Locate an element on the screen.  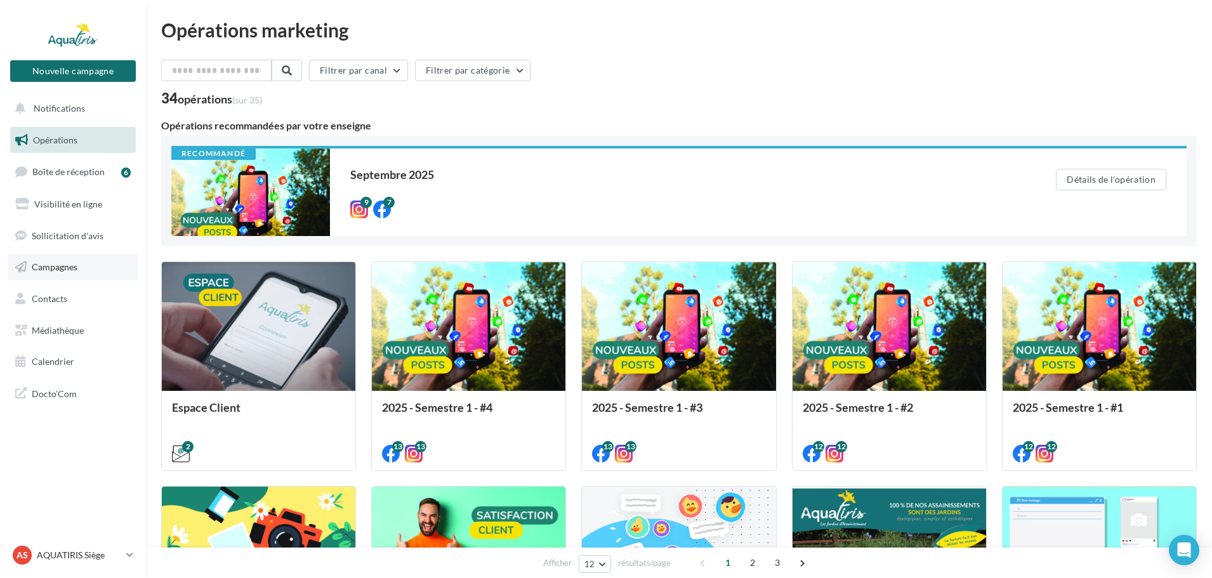
button: Notifications is located at coordinates (70, 108).